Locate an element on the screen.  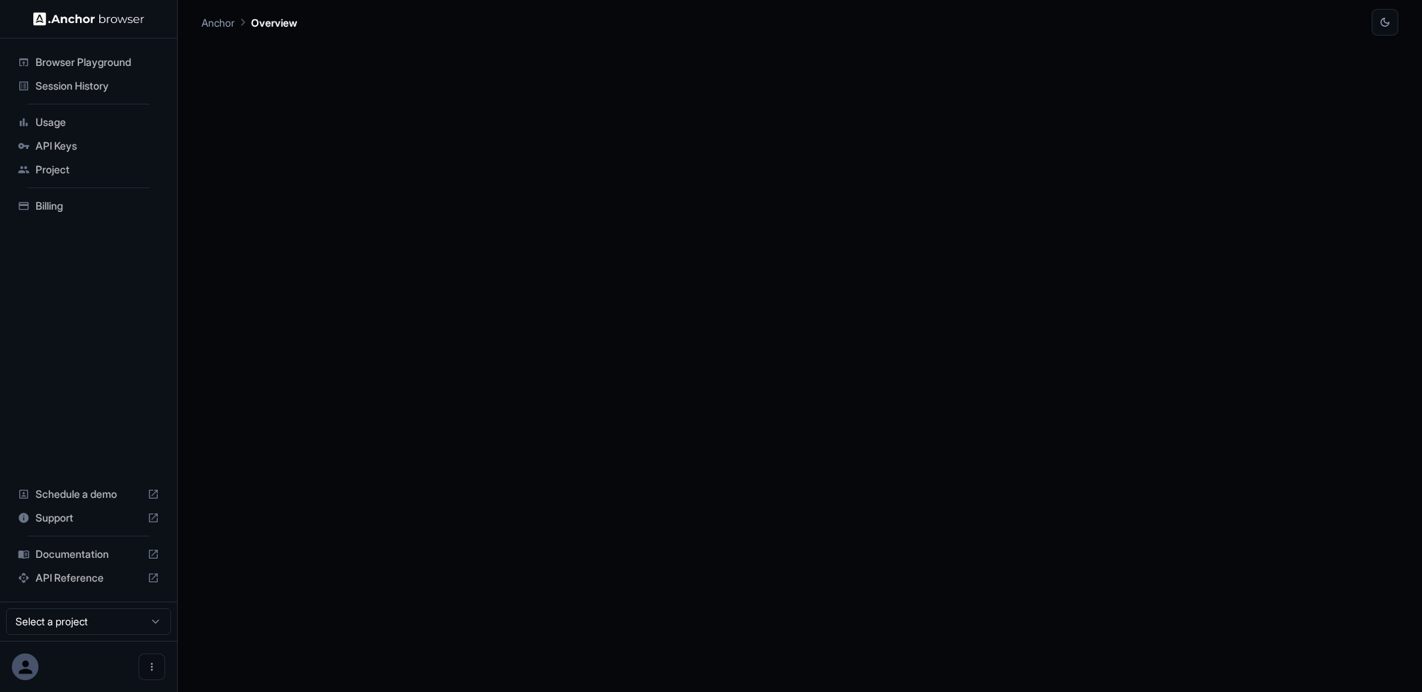
span: Support is located at coordinates (88, 518).